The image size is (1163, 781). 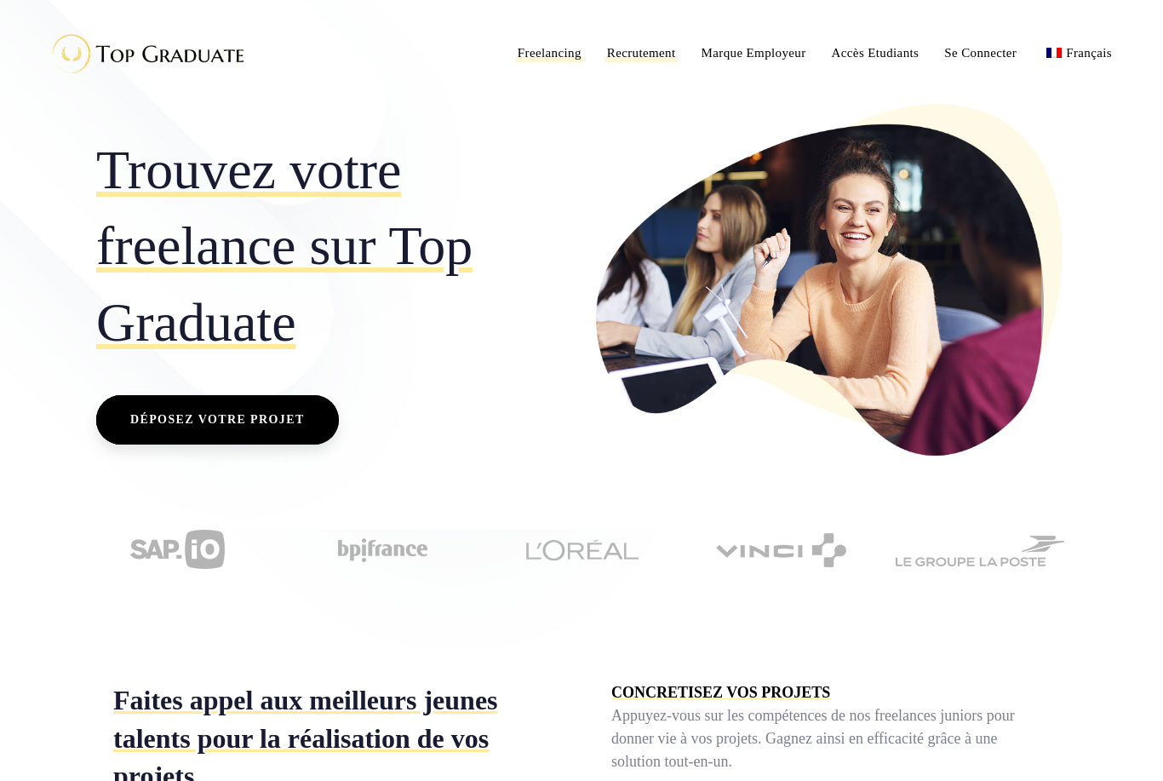 I want to click on img: Top Graduate, so click(x=145, y=53).